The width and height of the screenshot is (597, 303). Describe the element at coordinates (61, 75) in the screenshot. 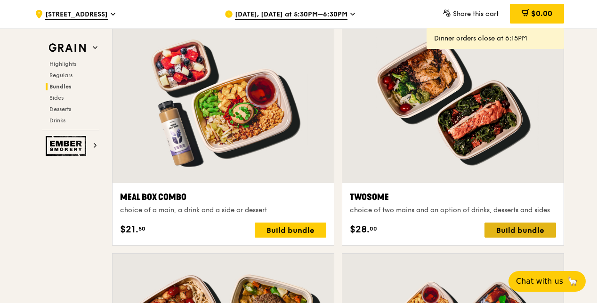

I see `span: Regulars` at that location.